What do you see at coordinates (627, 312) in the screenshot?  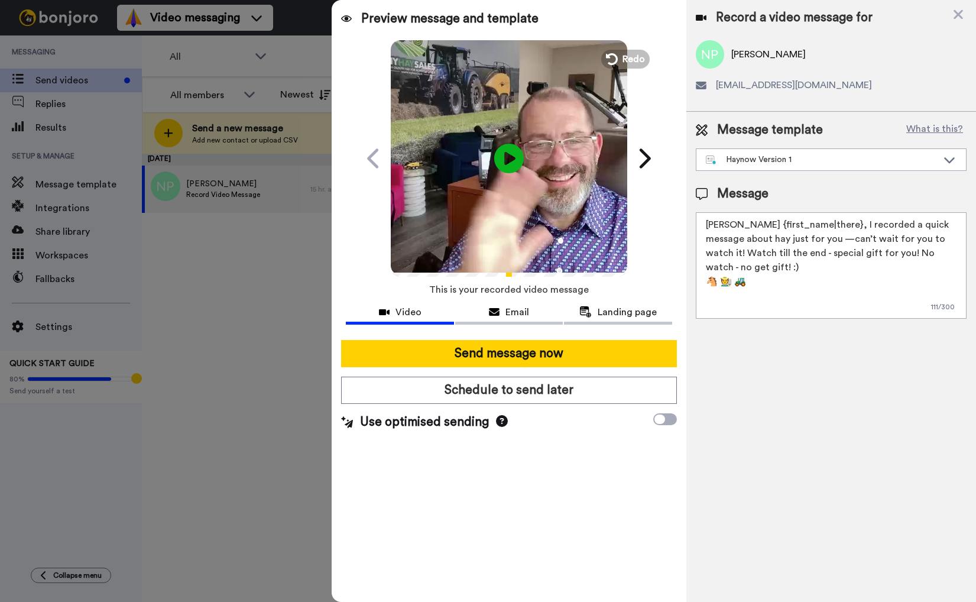 I see `span: Landing page` at bounding box center [627, 312].